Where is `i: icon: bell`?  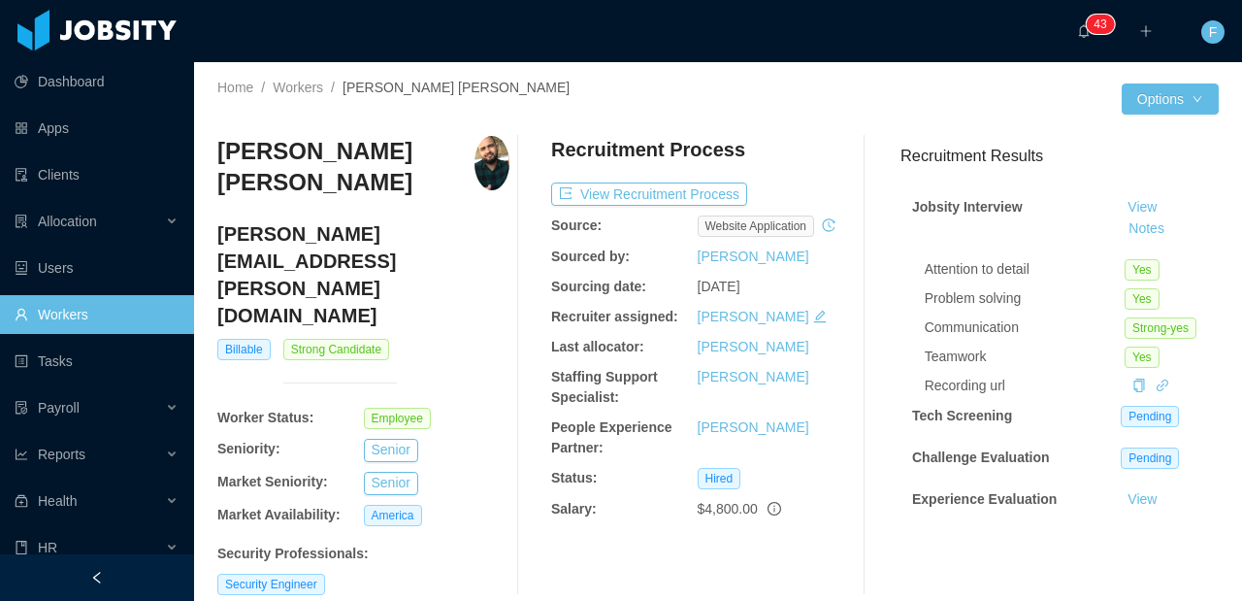 i: icon: bell is located at coordinates (1084, 31).